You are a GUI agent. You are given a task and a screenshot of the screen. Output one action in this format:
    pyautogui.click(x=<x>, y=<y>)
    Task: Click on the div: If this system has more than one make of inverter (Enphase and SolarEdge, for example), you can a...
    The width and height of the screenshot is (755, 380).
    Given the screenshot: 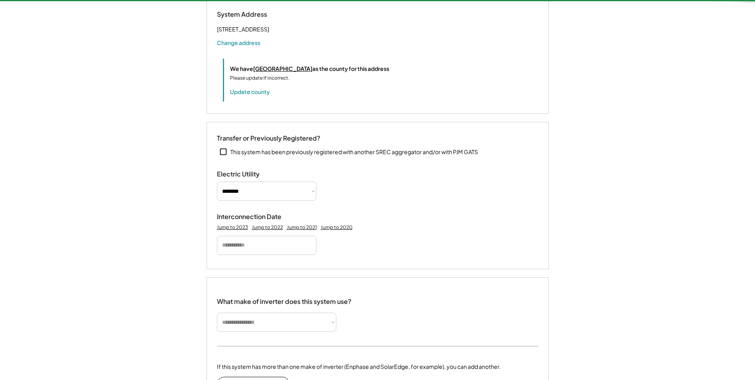 What is the action you would take?
    pyautogui.click(x=359, y=366)
    